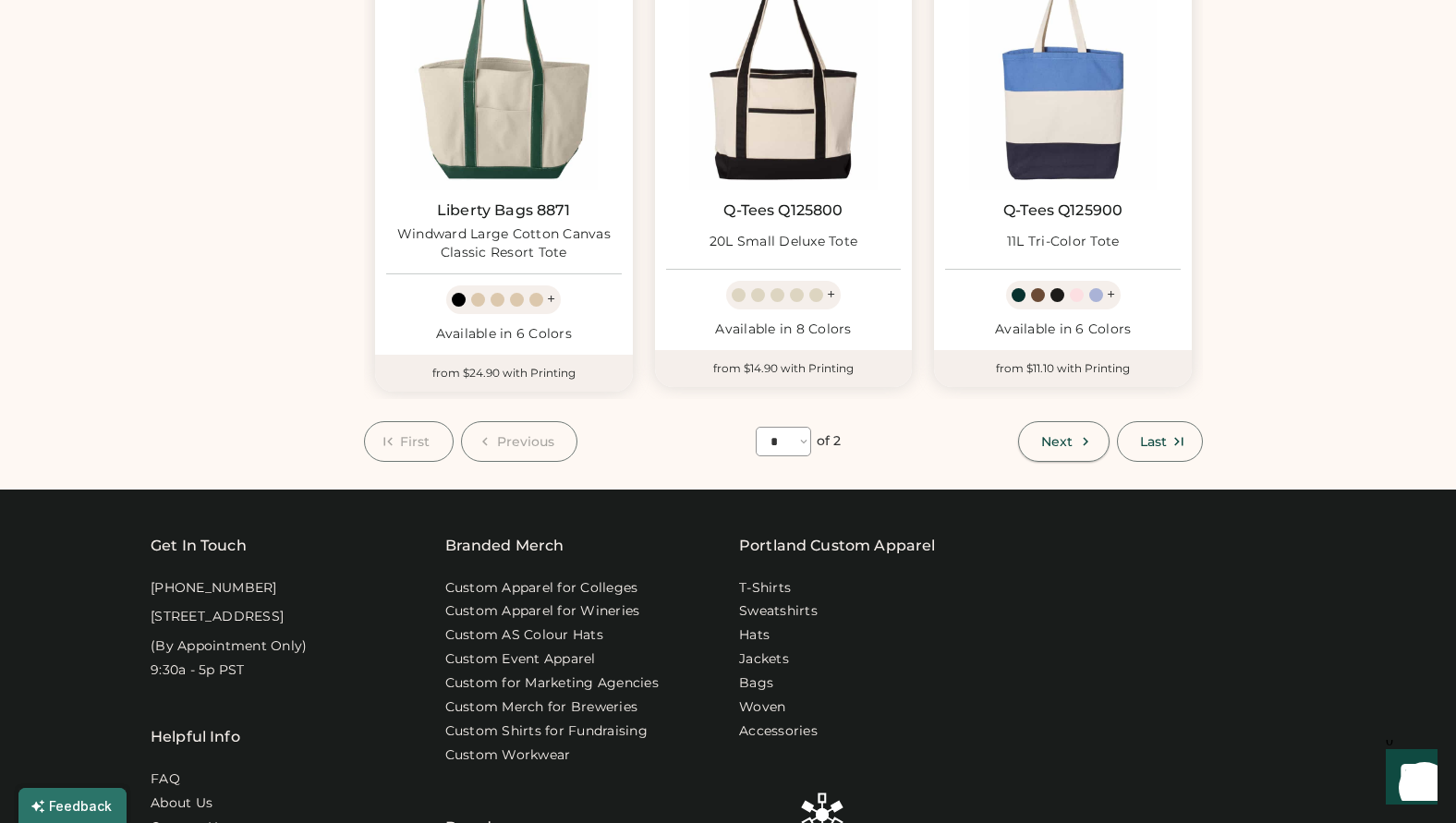 Image resolution: width=1456 pixels, height=823 pixels. Describe the element at coordinates (762, 708) in the screenshot. I see `a: Woven` at that location.